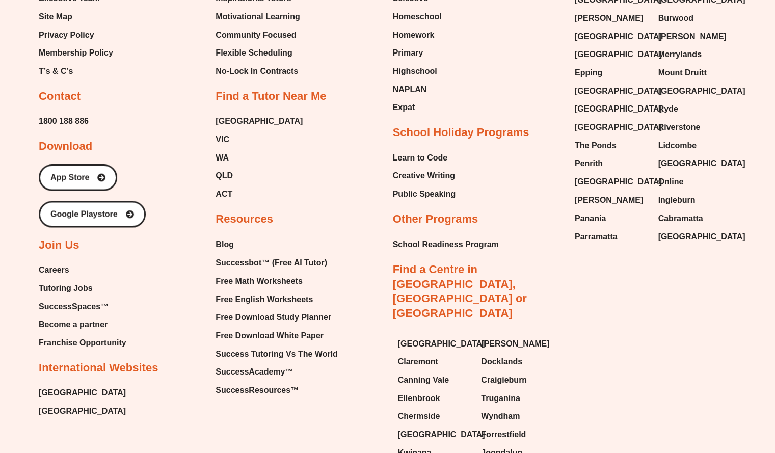 The height and width of the screenshot is (453, 775). I want to click on a: Online, so click(695, 182).